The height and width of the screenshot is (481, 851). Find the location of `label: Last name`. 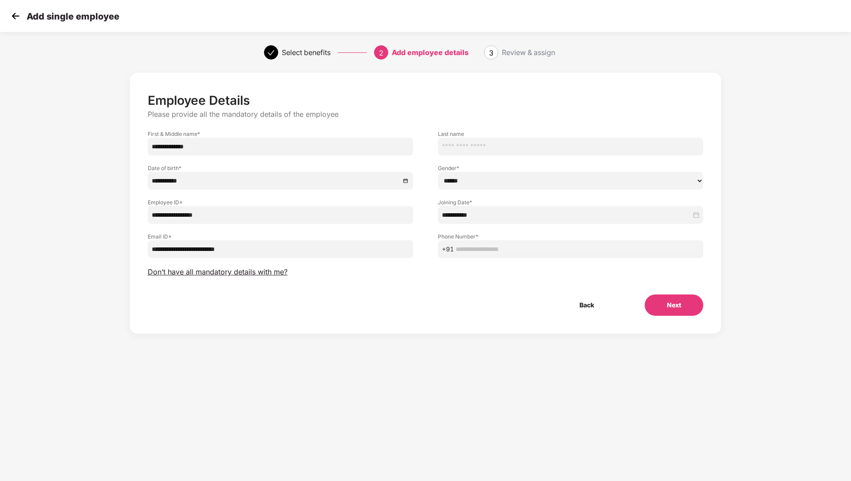

label: Last name is located at coordinates (571, 134).